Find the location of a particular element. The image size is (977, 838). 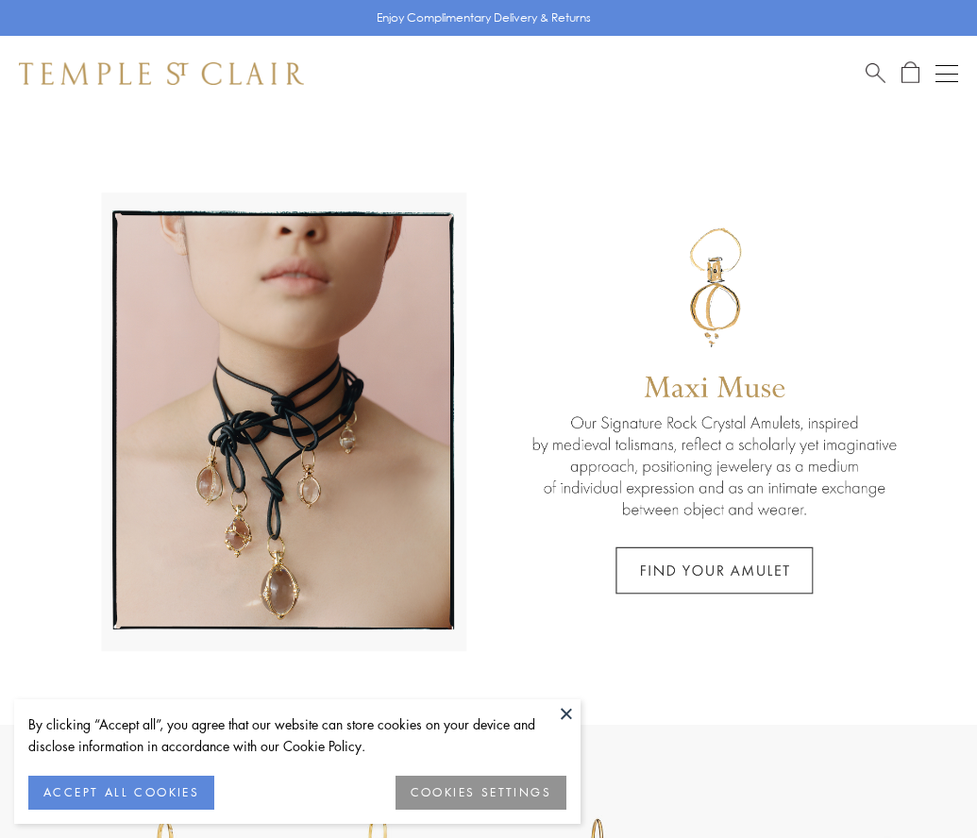

a: Open Shopping Bag is located at coordinates (910, 73).